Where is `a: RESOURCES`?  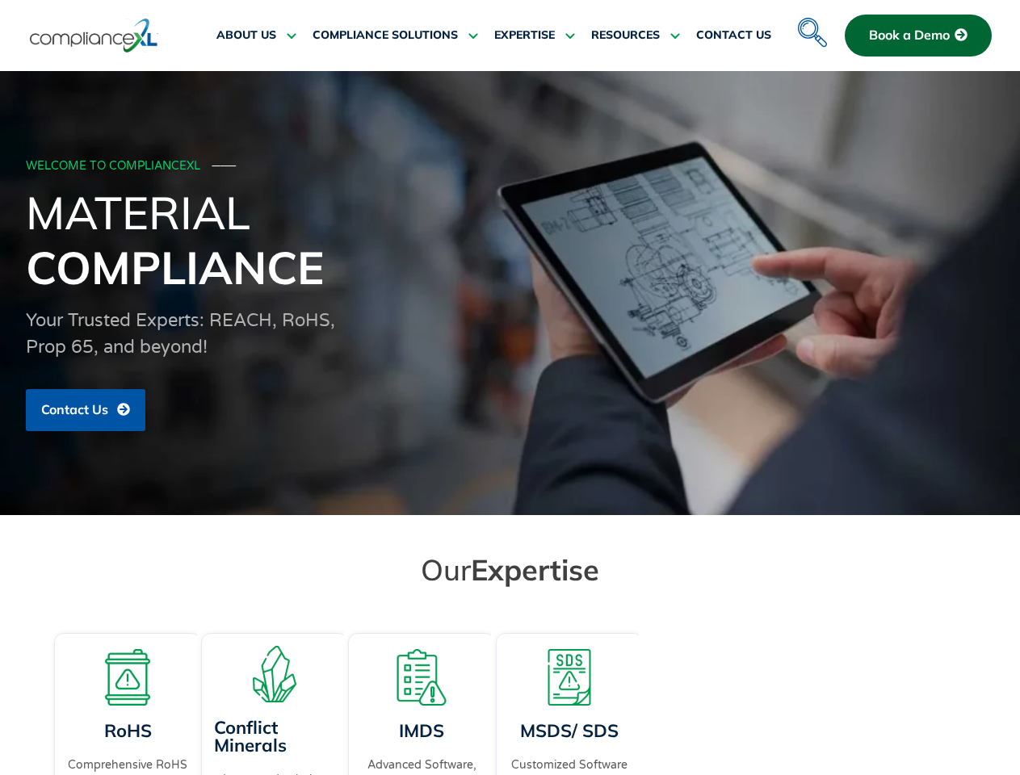 a: RESOURCES is located at coordinates (636, 36).